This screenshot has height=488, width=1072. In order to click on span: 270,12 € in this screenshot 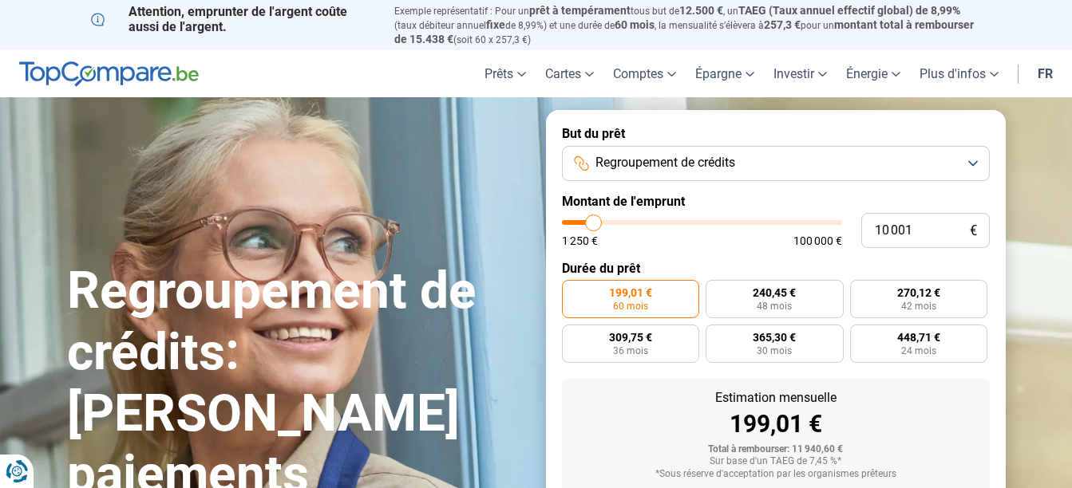, I will do `click(918, 293)`.